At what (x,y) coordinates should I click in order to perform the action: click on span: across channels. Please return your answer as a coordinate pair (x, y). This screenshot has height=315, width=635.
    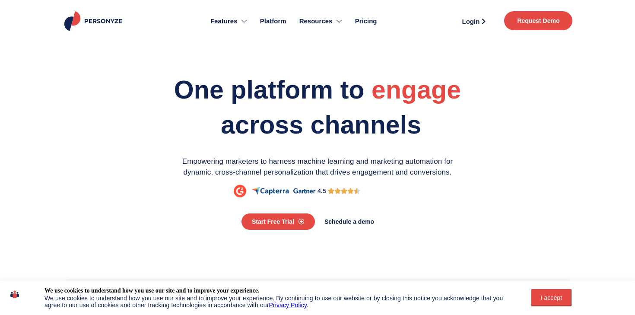
    Looking at the image, I should click on (321, 125).